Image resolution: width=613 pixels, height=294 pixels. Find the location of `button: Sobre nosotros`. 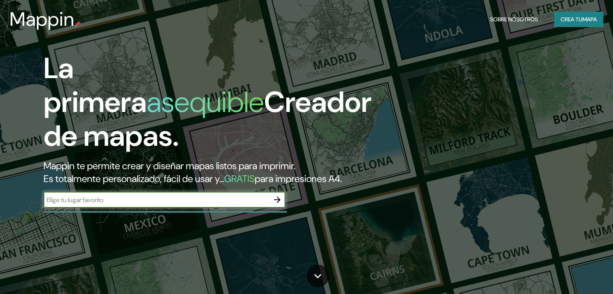

button: Sobre nosotros is located at coordinates (514, 19).